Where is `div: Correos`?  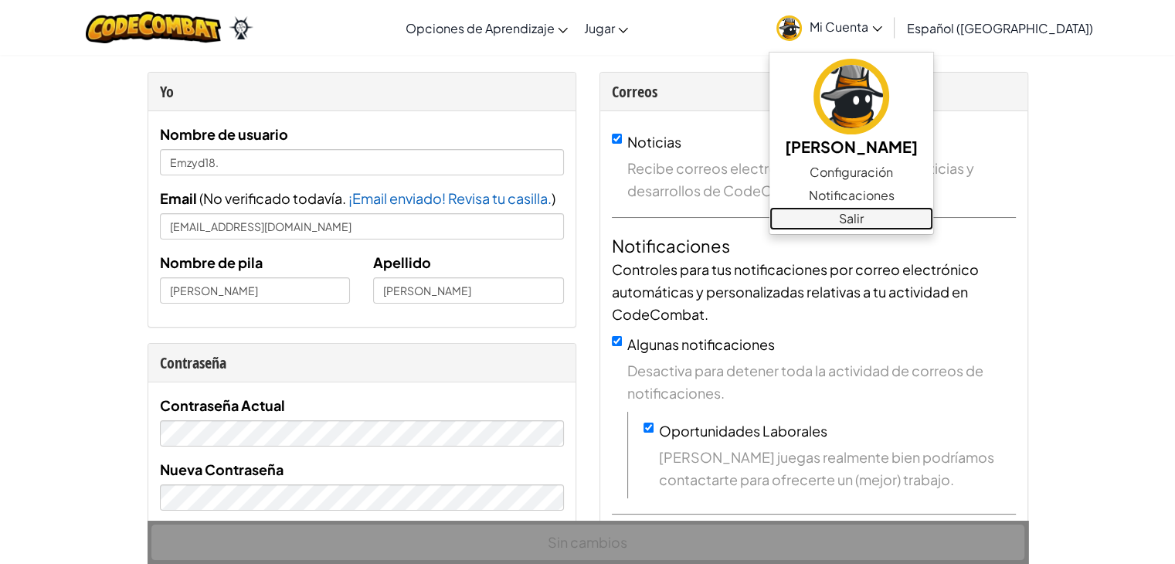
div: Correos is located at coordinates (814, 91).